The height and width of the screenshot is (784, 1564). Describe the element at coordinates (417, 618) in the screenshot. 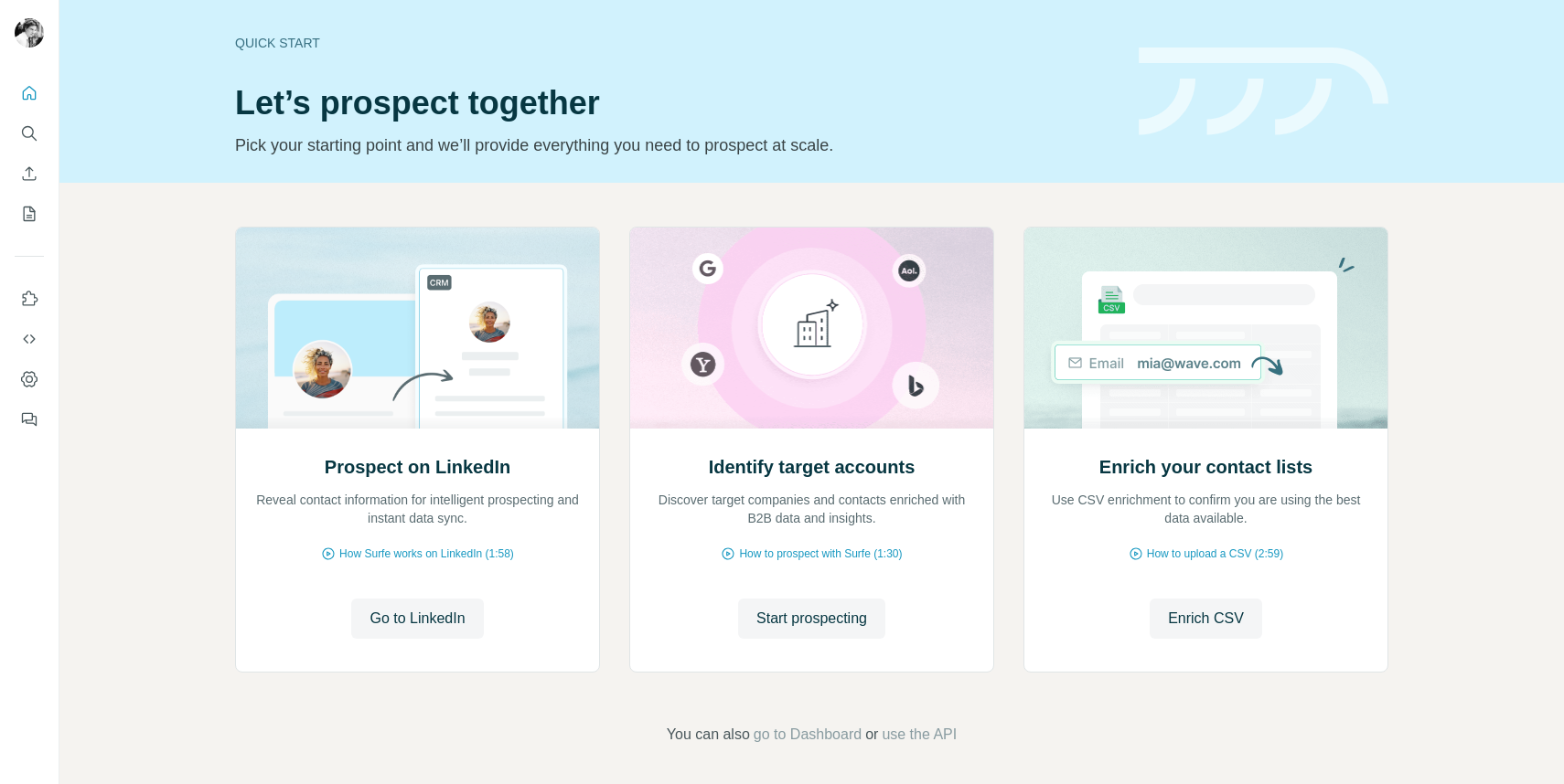

I see `span: Go to LinkedIn` at that location.